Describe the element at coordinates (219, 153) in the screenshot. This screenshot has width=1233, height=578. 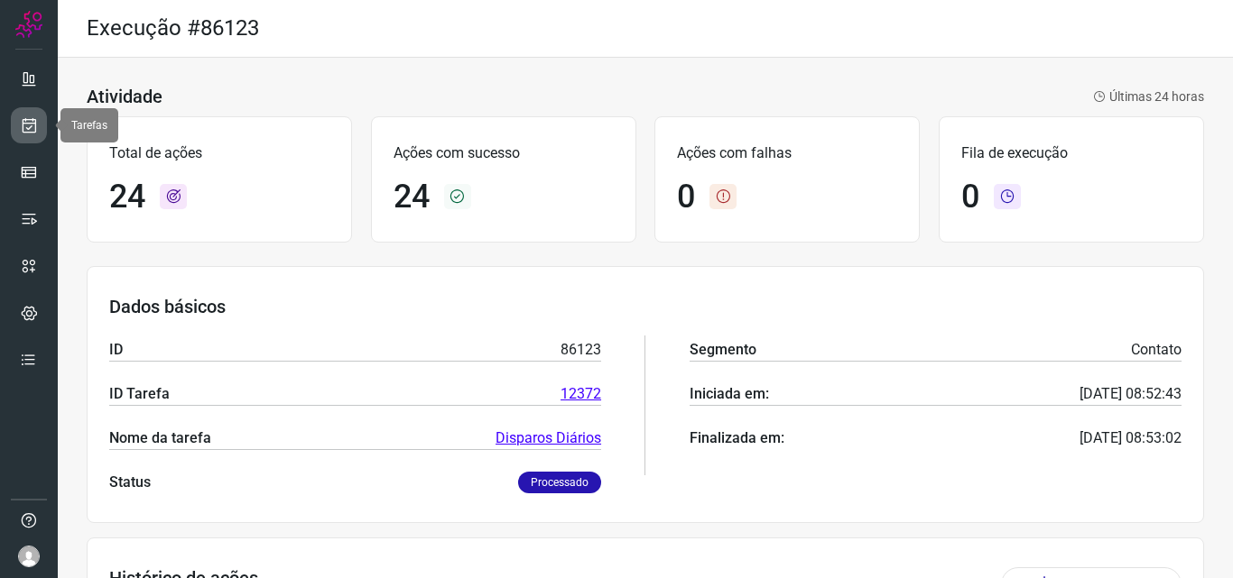
I see `p: Total de ações` at that location.